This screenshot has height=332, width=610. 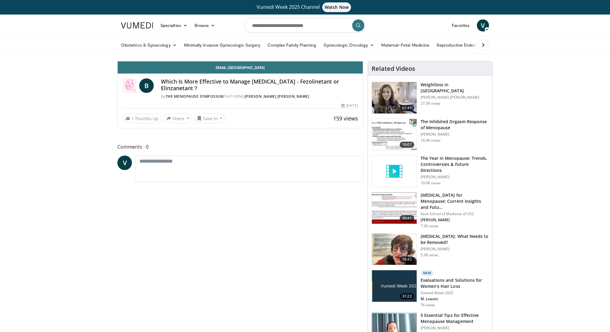 What do you see at coordinates (137, 25) in the screenshot?
I see `img: VuMedi Logo` at bounding box center [137, 25].